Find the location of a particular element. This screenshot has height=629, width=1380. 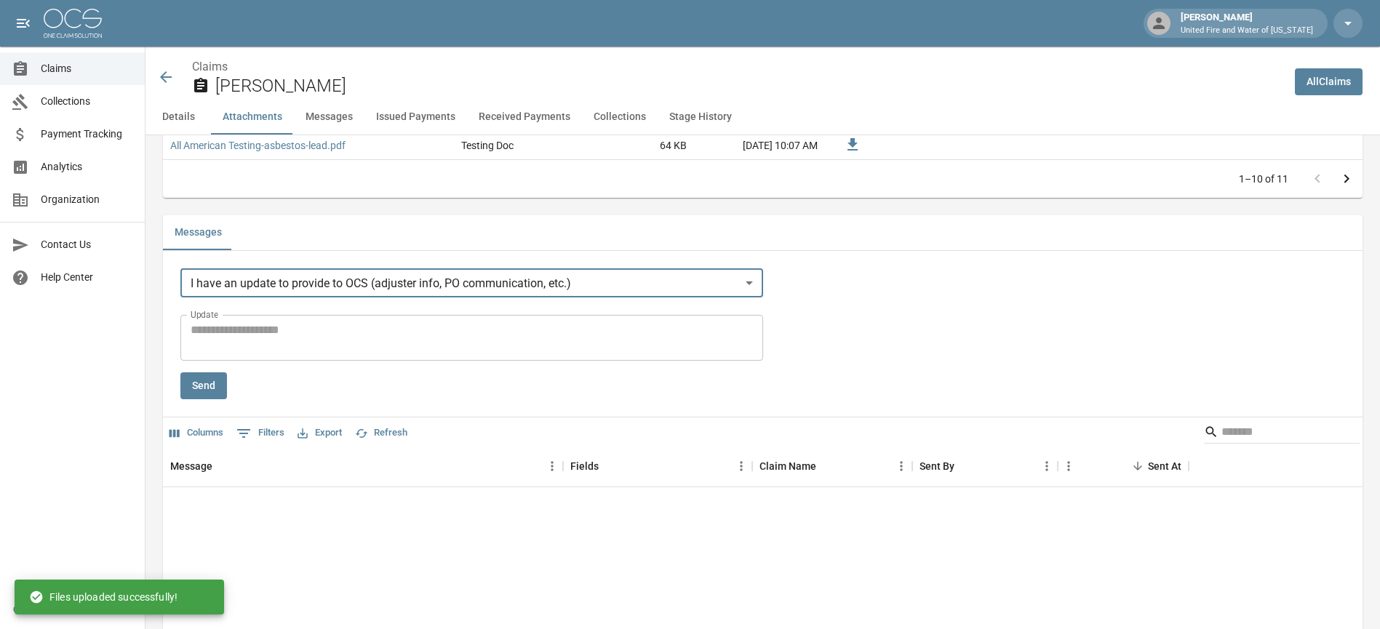

div: Testing Doc is located at coordinates (487, 145).